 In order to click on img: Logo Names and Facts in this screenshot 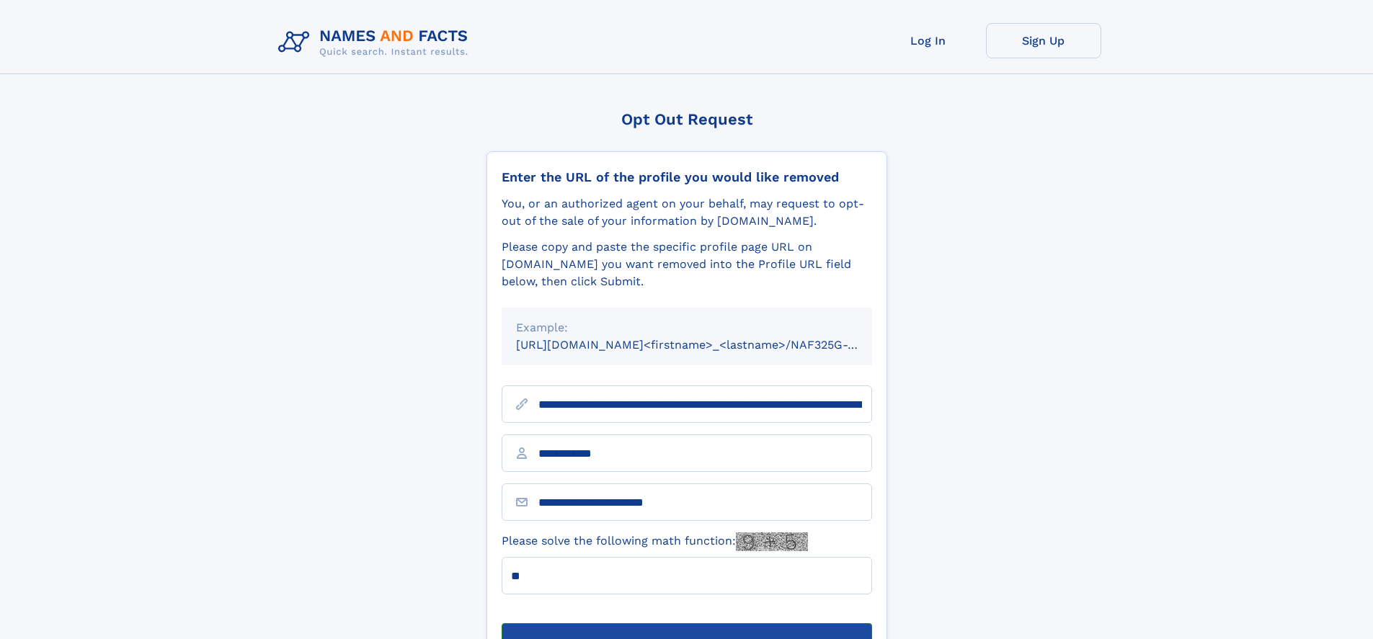, I will do `click(376, 43)`.